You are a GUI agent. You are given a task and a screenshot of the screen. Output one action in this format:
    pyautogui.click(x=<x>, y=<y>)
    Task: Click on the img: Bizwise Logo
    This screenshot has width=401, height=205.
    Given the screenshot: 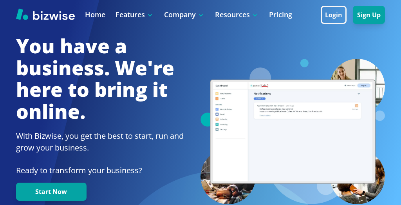 What is the action you would take?
    pyautogui.click(x=45, y=14)
    